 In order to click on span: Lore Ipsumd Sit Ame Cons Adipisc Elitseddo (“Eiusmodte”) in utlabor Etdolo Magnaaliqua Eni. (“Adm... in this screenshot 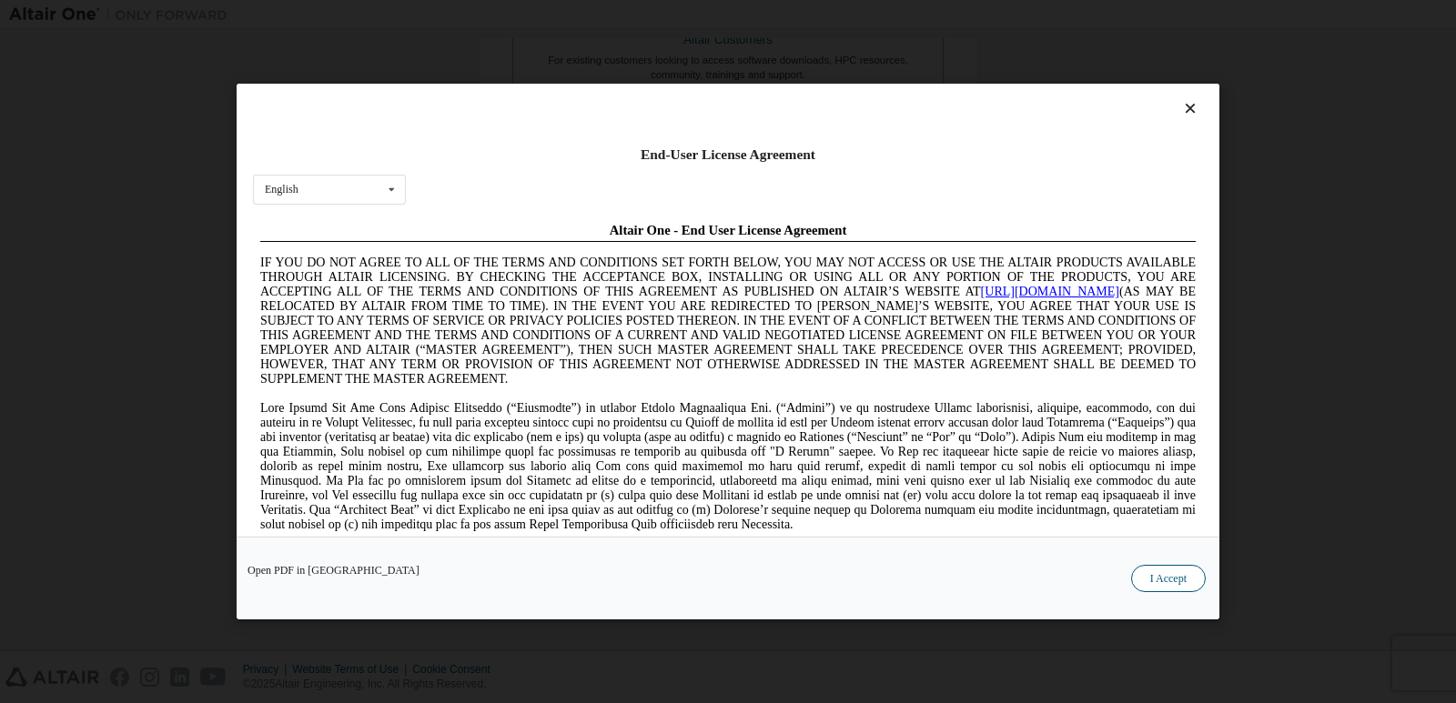, I will do `click(475, 250)`.